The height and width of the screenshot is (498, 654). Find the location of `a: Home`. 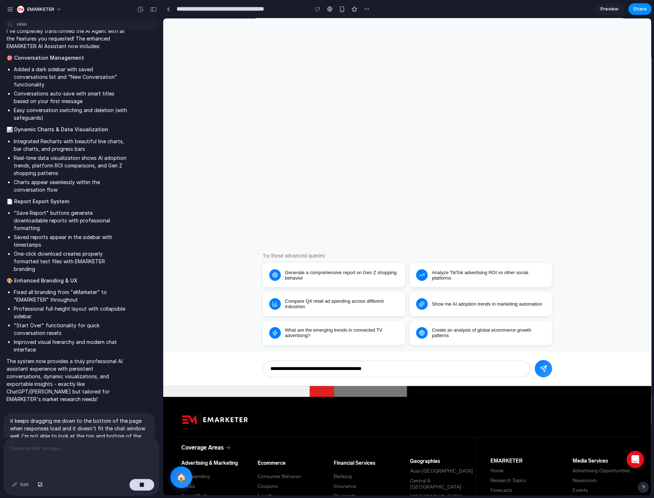

a: Home is located at coordinates (363, 453).